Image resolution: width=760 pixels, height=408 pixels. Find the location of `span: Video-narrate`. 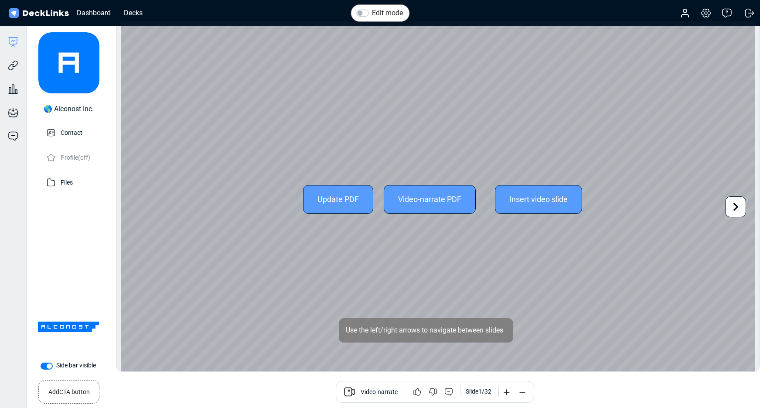

span: Video-narrate is located at coordinates (379, 393).